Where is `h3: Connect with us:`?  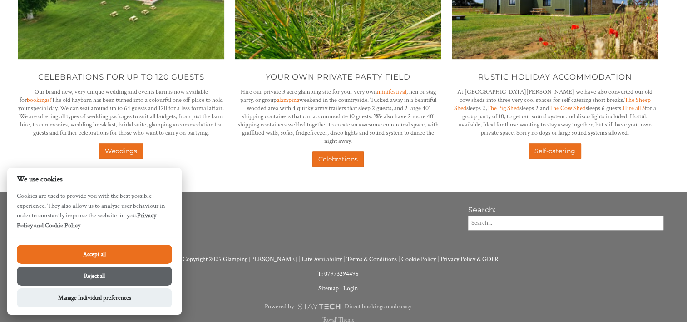 h3: Connect with us: is located at coordinates (234, 213).